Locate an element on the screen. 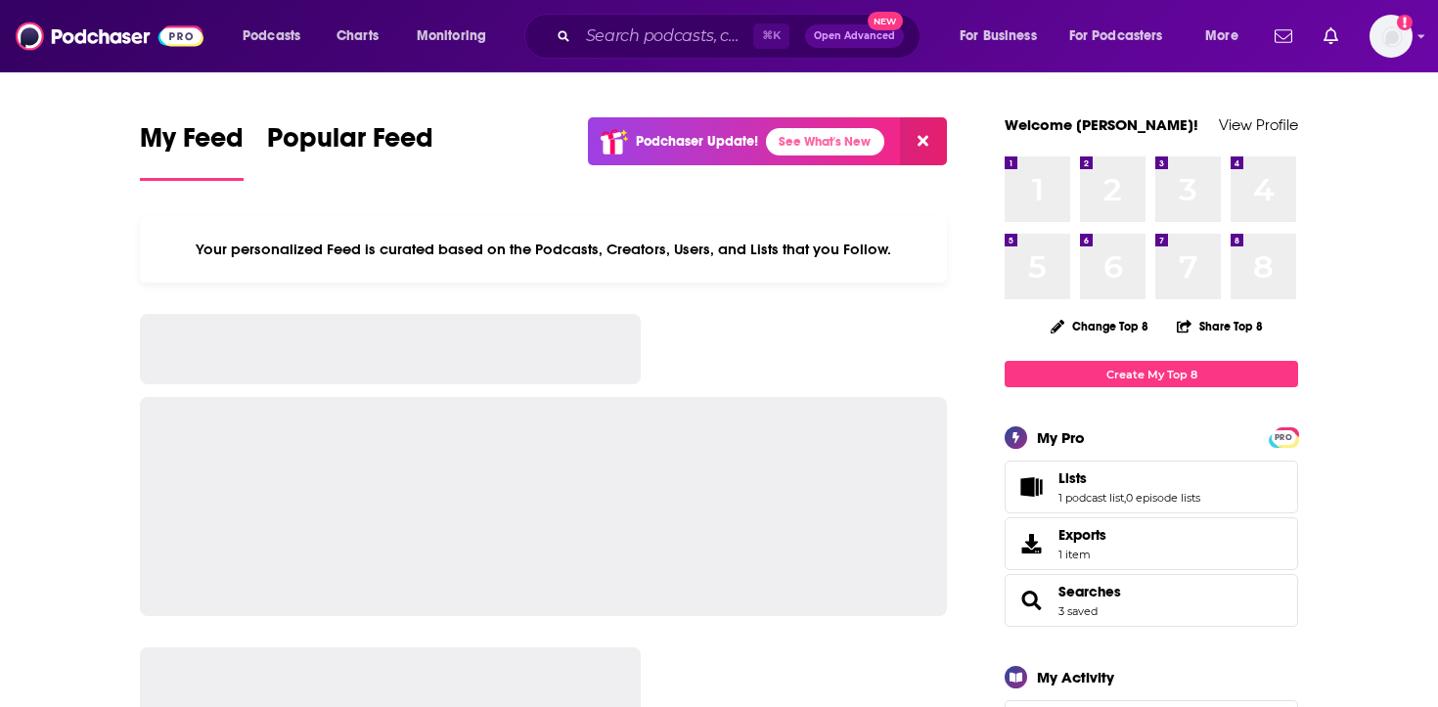 This screenshot has height=707, width=1438. span: Open Advanced is located at coordinates (854, 36).